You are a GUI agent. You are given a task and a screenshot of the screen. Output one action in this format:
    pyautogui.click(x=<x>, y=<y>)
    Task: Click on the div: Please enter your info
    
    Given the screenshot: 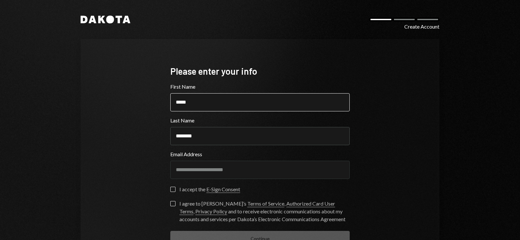 What is the action you would take?
    pyautogui.click(x=260, y=71)
    